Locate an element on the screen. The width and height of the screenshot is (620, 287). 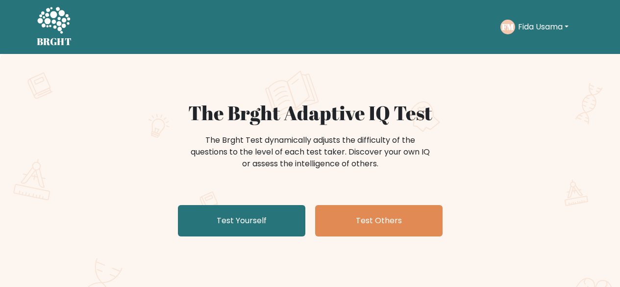
a: BRGHT is located at coordinates (54, 27).